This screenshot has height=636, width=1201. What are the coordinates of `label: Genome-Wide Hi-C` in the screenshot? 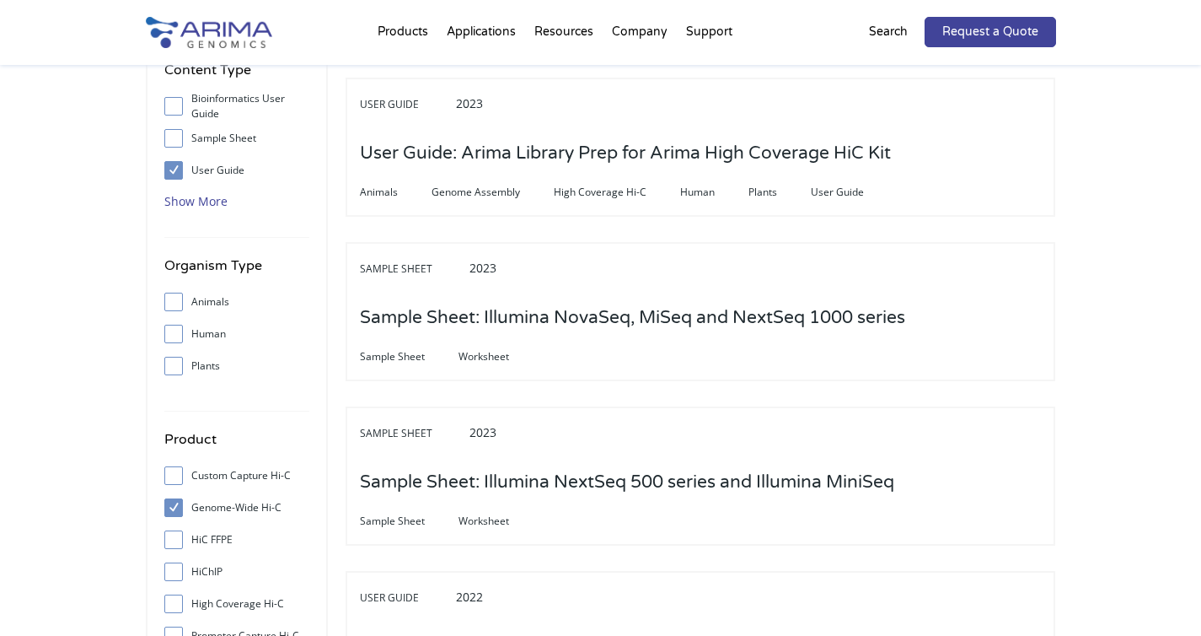 It's located at (237, 508).